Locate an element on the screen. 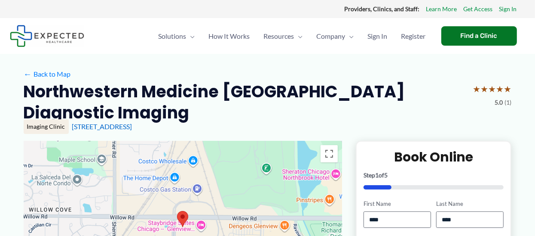 Image resolution: width=535 pixels, height=236 pixels. a: Get Access is located at coordinates (479, 9).